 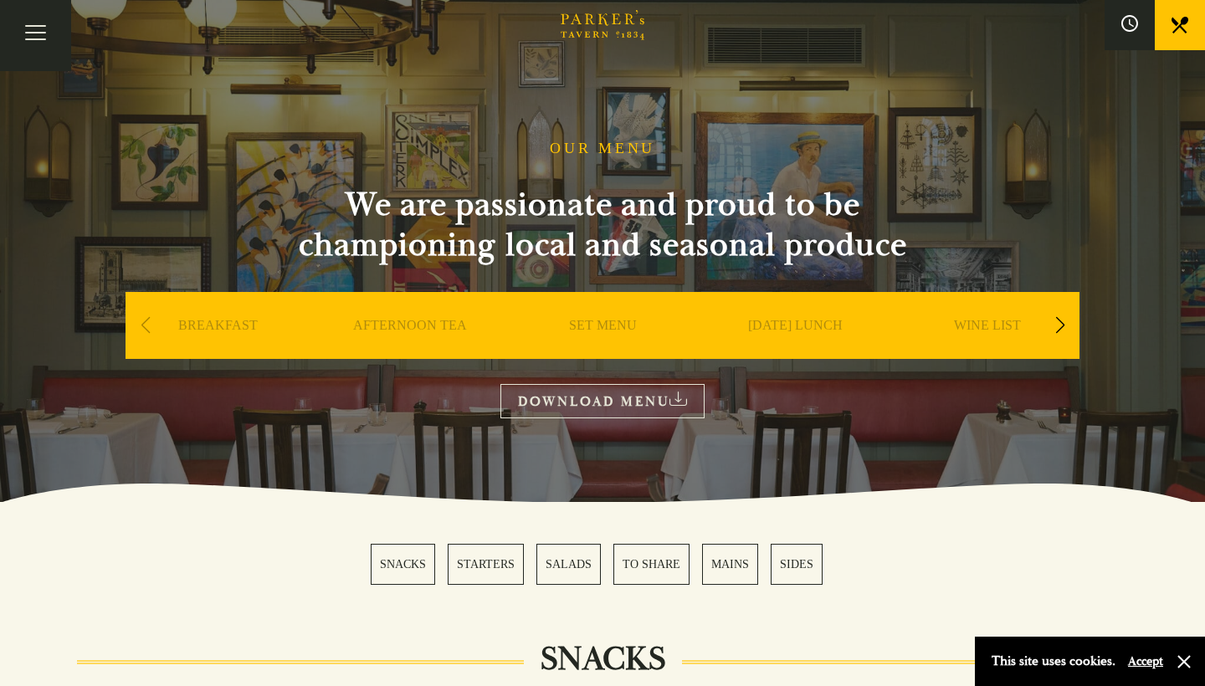 I want to click on button: Accept, so click(x=1146, y=661).